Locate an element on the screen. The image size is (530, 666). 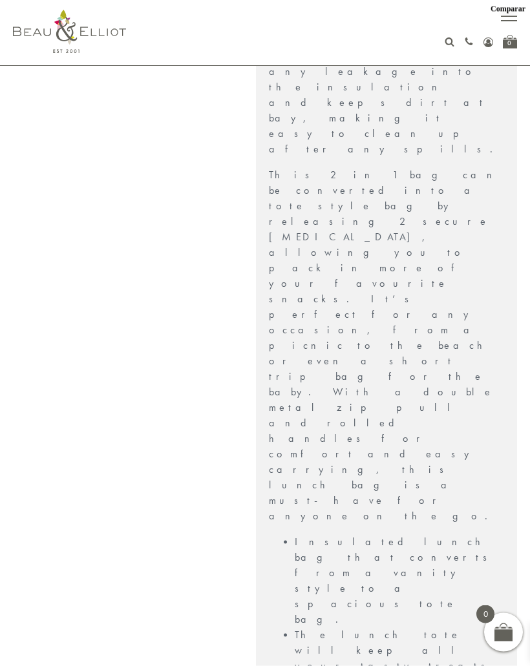
li: Insulated lunch bag that converts from a vanity style to a spacious tote bag. is located at coordinates (399, 581).